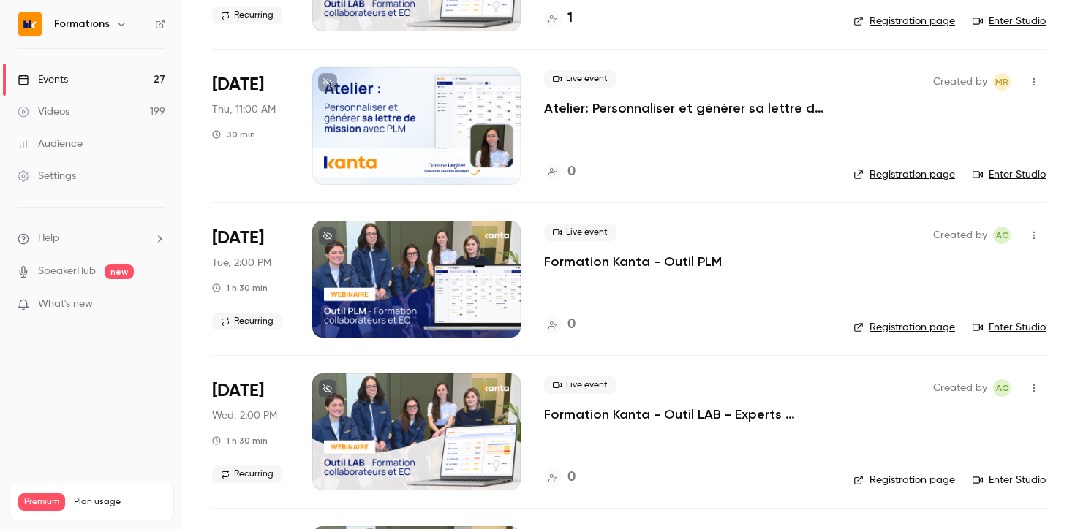  I want to click on div: Oct 7 Tue, 2:00 PM (Europe/Paris), so click(250, 279).